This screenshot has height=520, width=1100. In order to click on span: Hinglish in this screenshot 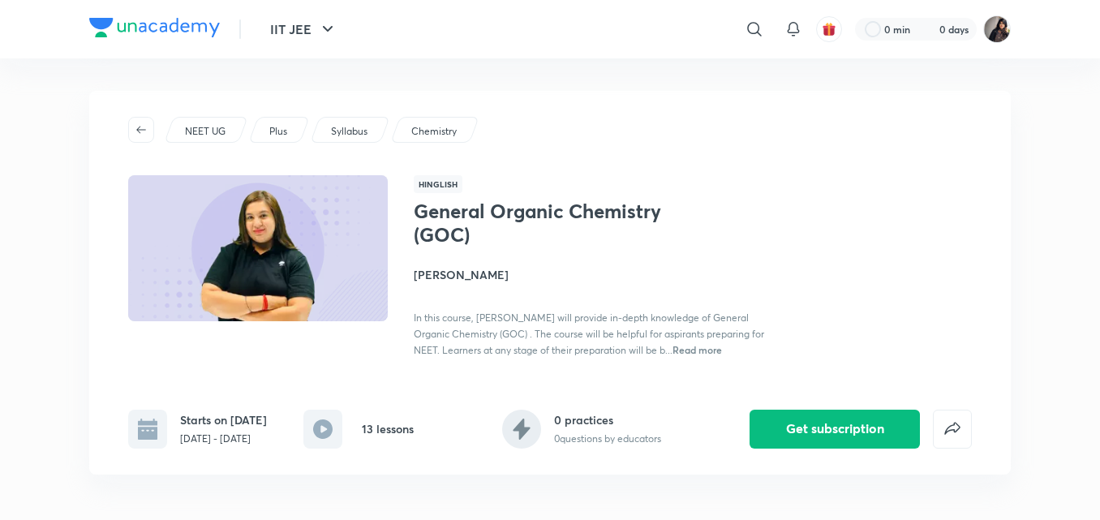, I will do `click(438, 184)`.